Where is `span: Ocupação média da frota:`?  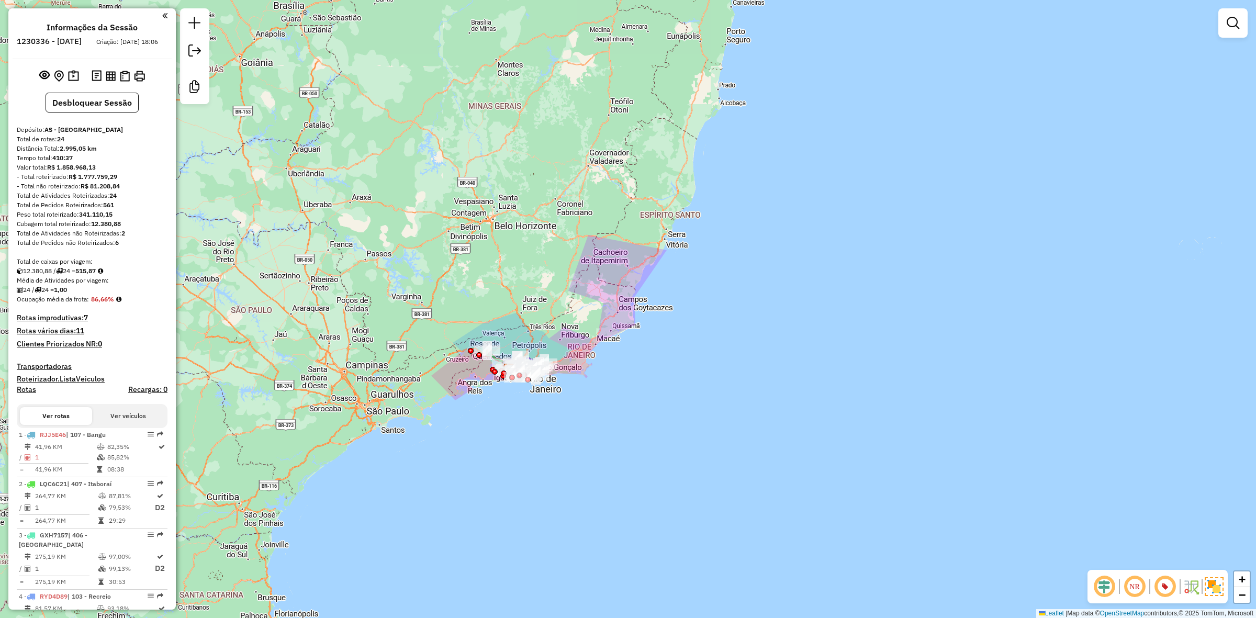 span: Ocupação média da frota: is located at coordinates (53, 299).